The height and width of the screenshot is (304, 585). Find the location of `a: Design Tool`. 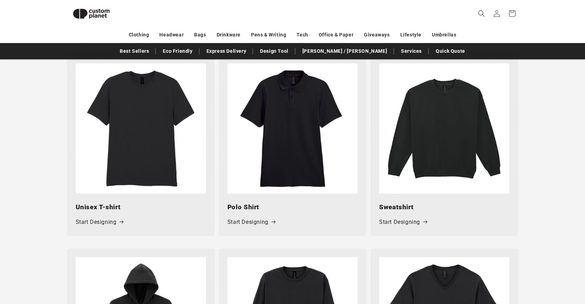

a: Design Tool is located at coordinates (274, 51).